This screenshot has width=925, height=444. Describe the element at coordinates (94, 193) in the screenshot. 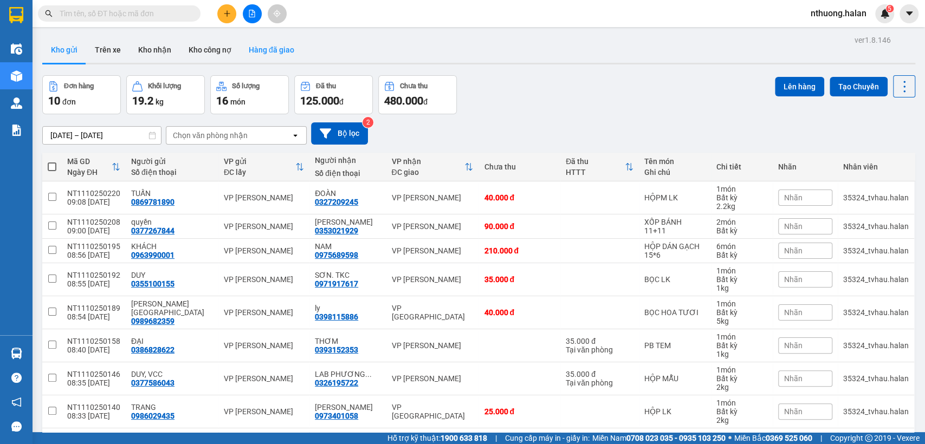

I see `div: NT1110250220` at that location.